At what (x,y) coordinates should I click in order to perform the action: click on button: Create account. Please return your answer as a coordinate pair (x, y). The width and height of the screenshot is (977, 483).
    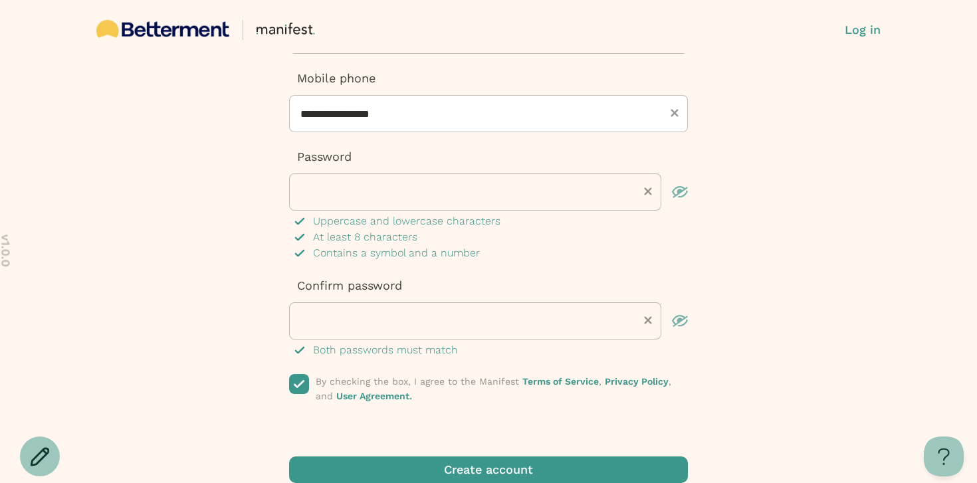
    Looking at the image, I should click on (489, 470).